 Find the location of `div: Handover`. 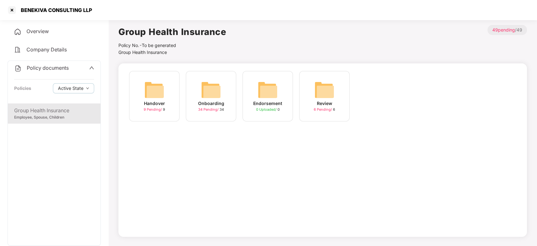

div: Handover is located at coordinates (154, 103).